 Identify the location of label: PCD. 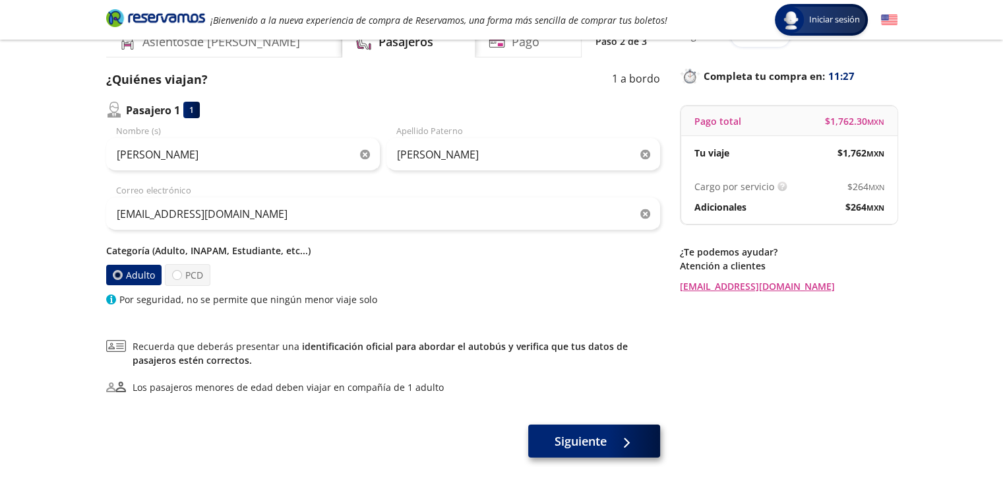
(187, 274).